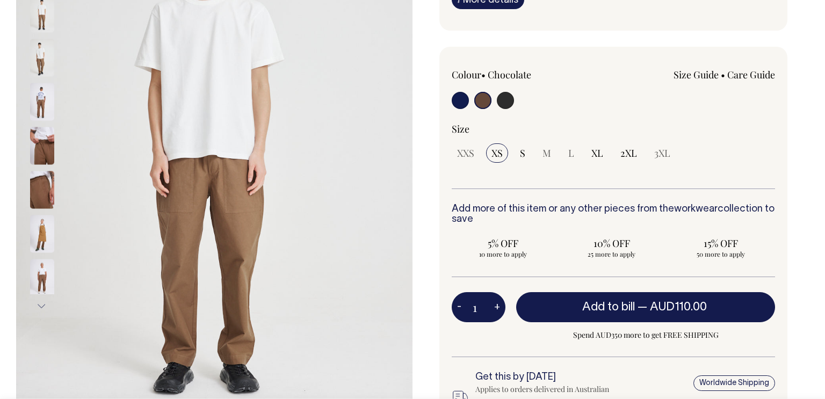  What do you see at coordinates (628, 153) in the screenshot?
I see `span: 2XL` at bounding box center [628, 153].